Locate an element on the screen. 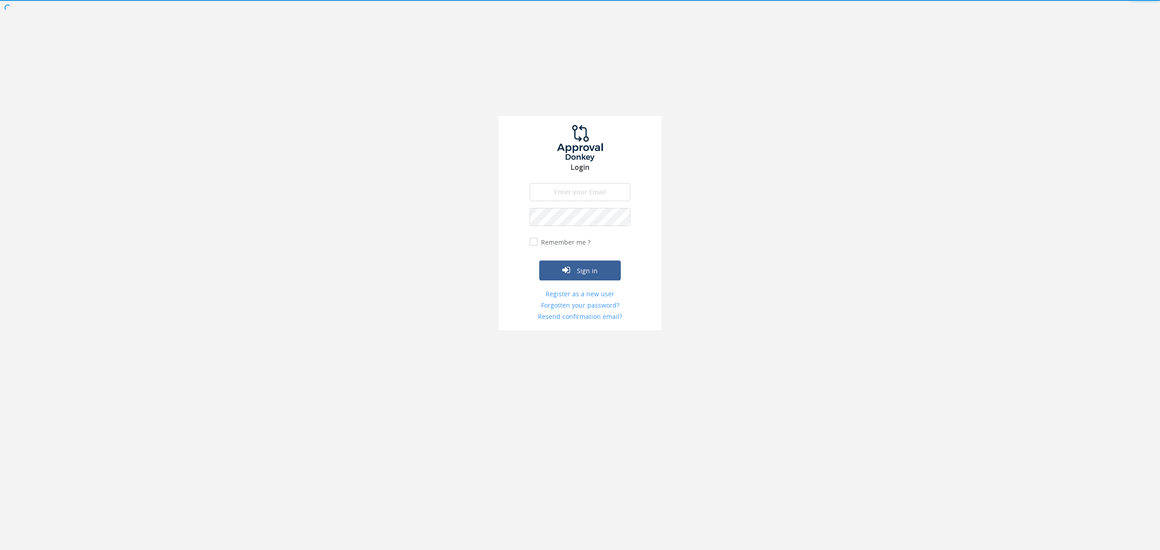 The image size is (1160, 550). h3: Login is located at coordinates (580, 168).